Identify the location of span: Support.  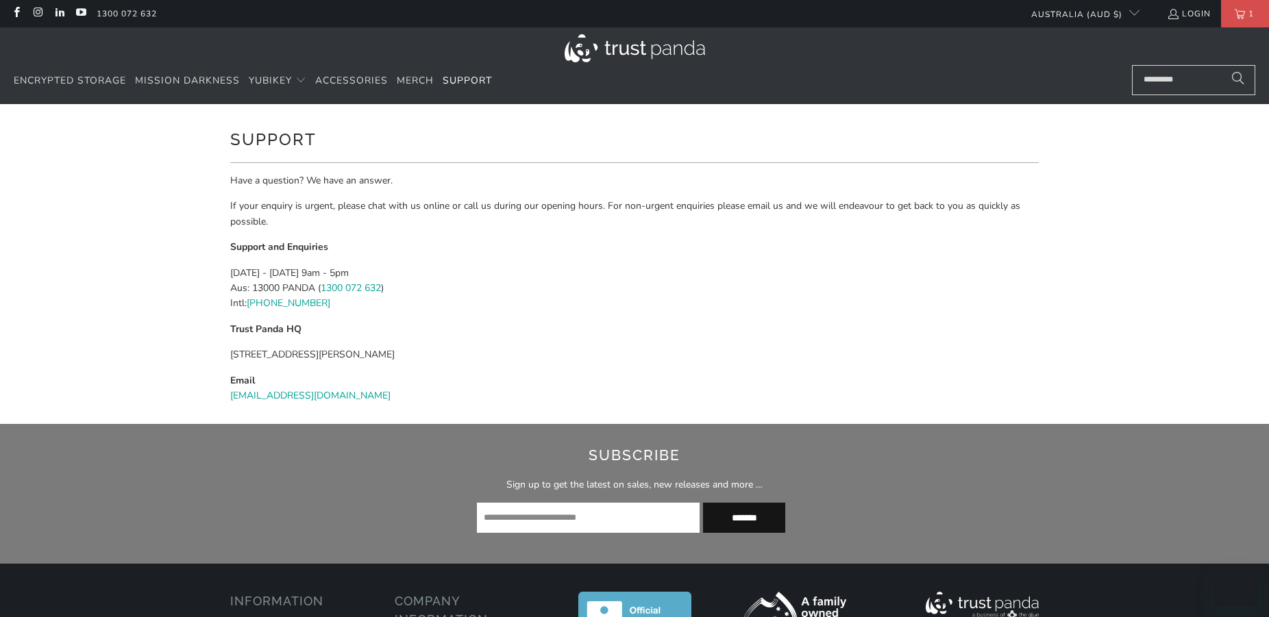
(467, 80).